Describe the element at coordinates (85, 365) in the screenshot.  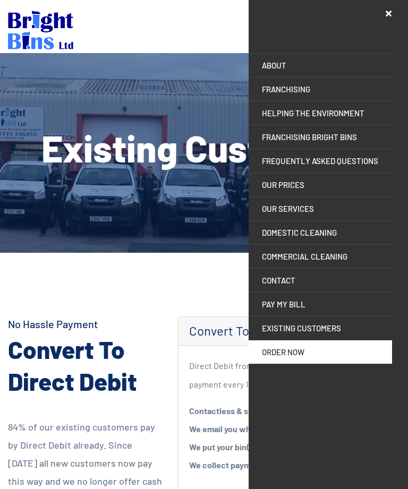
I see `h2: Convert To Direct Debit` at that location.